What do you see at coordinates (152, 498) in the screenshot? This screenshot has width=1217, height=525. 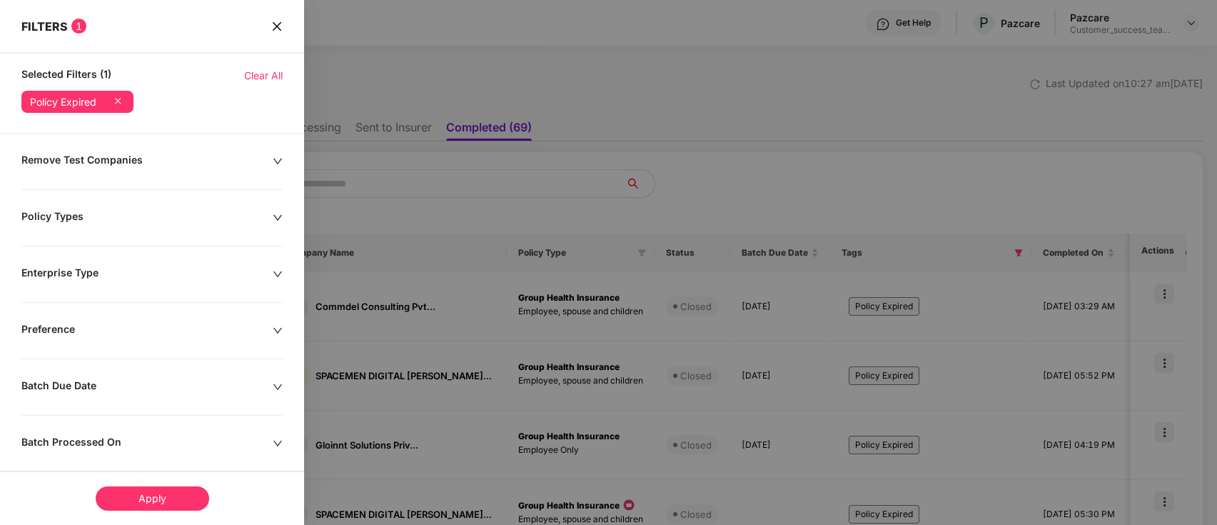 I see `div: Apply` at bounding box center [152, 498].